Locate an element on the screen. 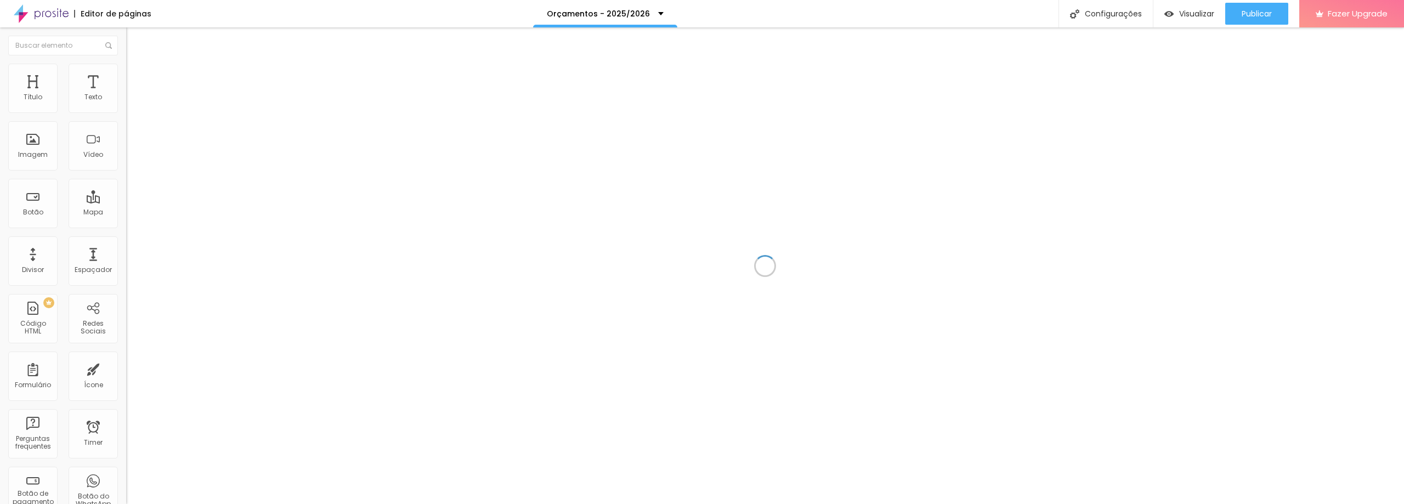 The image size is (1404, 504). div: Timer is located at coordinates (93, 443).